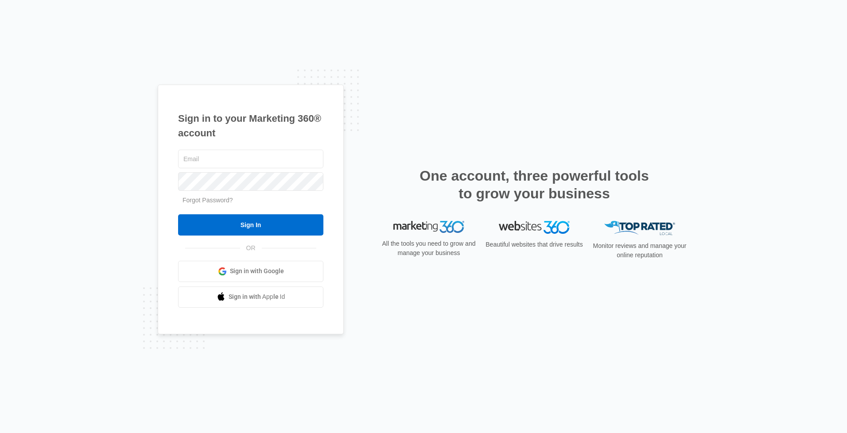  What do you see at coordinates (534, 245) in the screenshot?
I see `p: Beautiful websites that drive results` at bounding box center [534, 245].